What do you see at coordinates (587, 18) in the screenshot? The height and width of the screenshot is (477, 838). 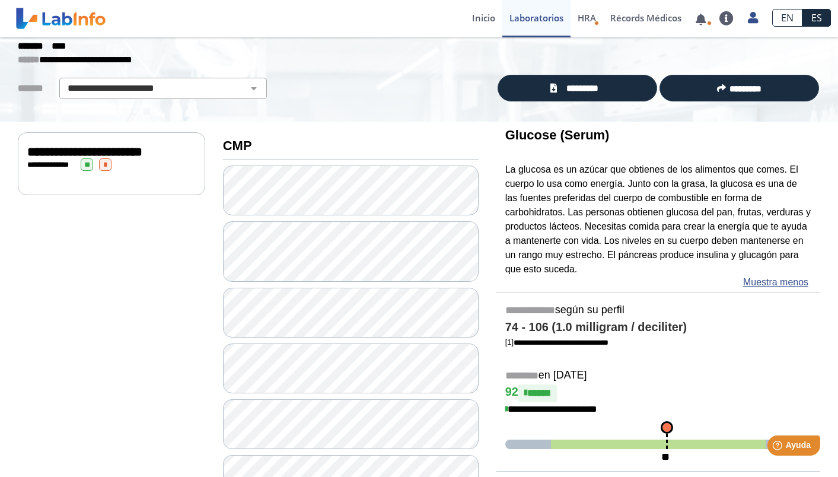 I see `span: HRA` at bounding box center [587, 18].